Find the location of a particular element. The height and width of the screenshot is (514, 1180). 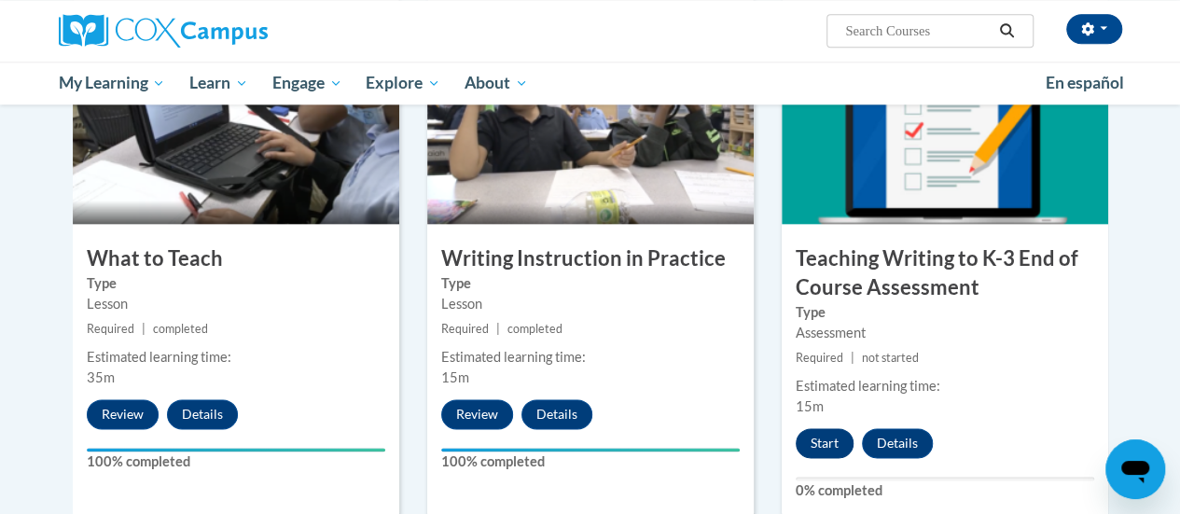

button: Account Settings is located at coordinates (1094, 29).